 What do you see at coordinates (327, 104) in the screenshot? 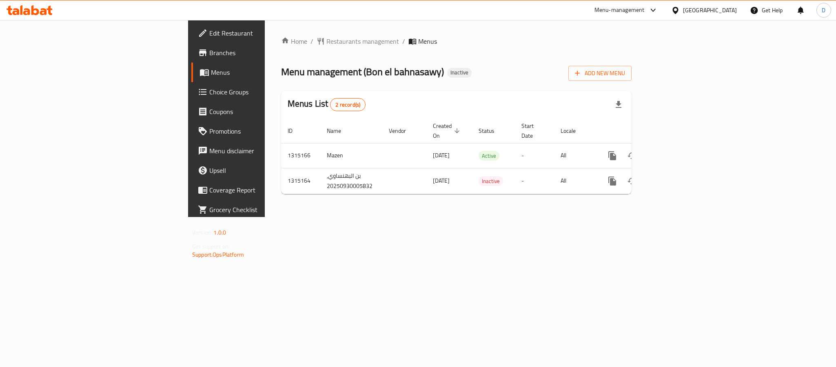
I see `h2: Menus List` at bounding box center [327, 104].